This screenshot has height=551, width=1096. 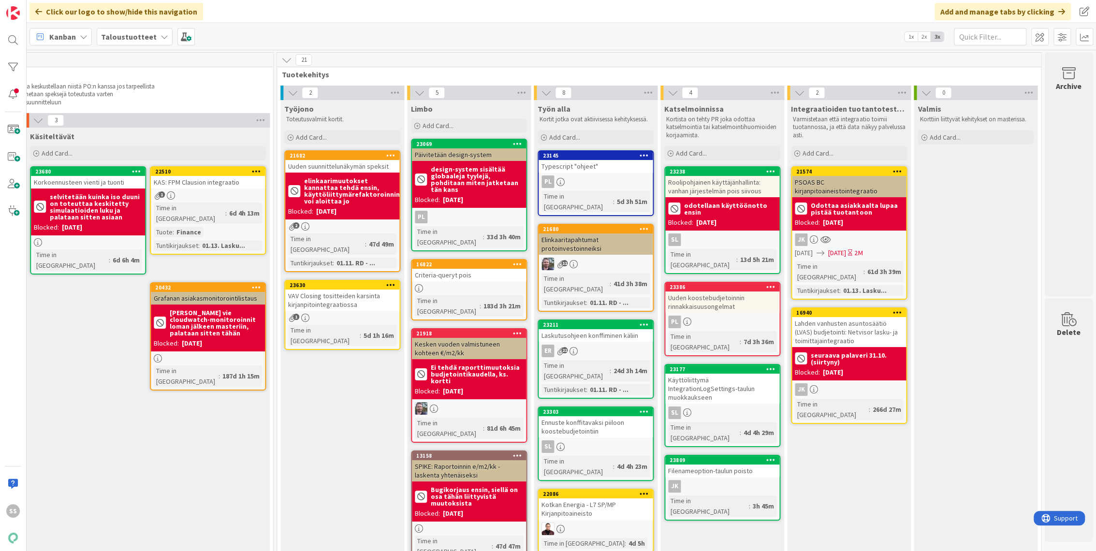 I want to click on div: Käyttöliittymä IntegrationLogSettings-taulun muokkaukseen, so click(x=723, y=389).